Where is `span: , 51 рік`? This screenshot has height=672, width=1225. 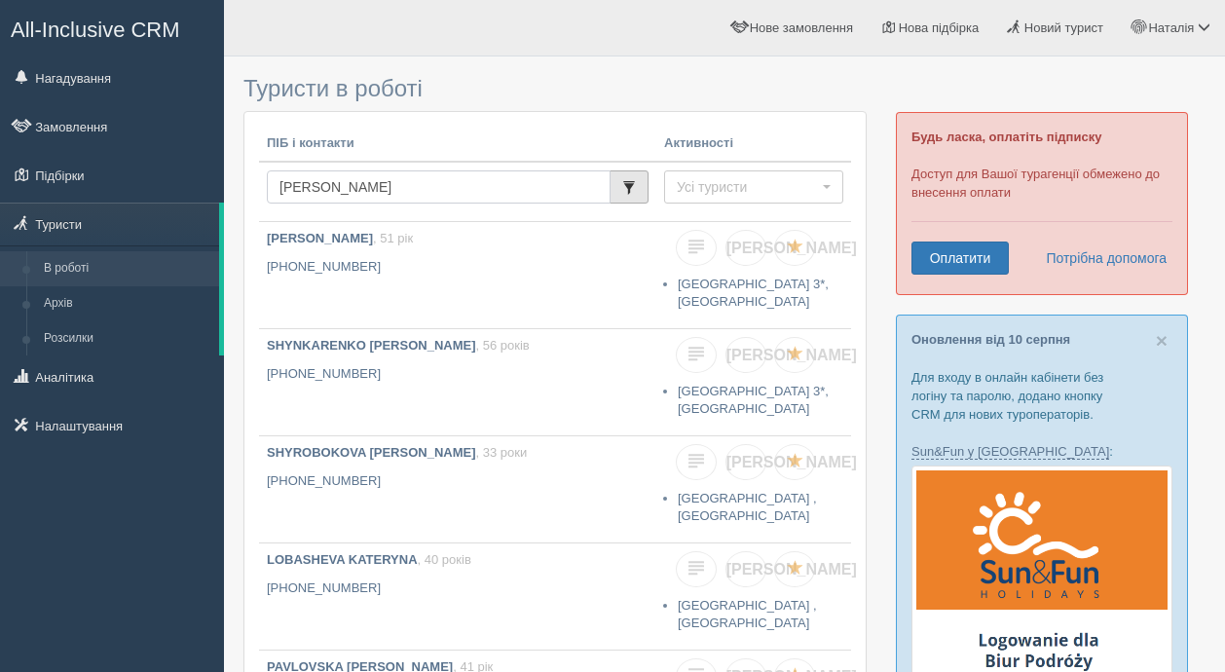
span: , 51 рік is located at coordinates (392, 238).